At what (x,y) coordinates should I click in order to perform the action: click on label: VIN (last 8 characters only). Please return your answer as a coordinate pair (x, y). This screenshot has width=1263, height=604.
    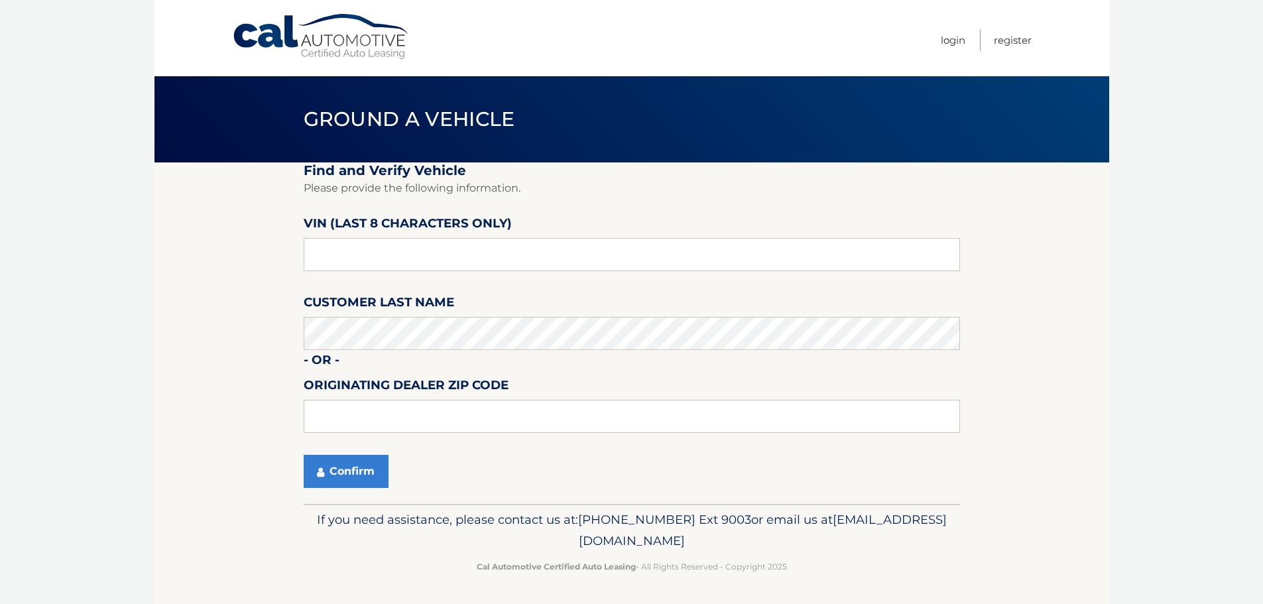
    Looking at the image, I should click on (408, 225).